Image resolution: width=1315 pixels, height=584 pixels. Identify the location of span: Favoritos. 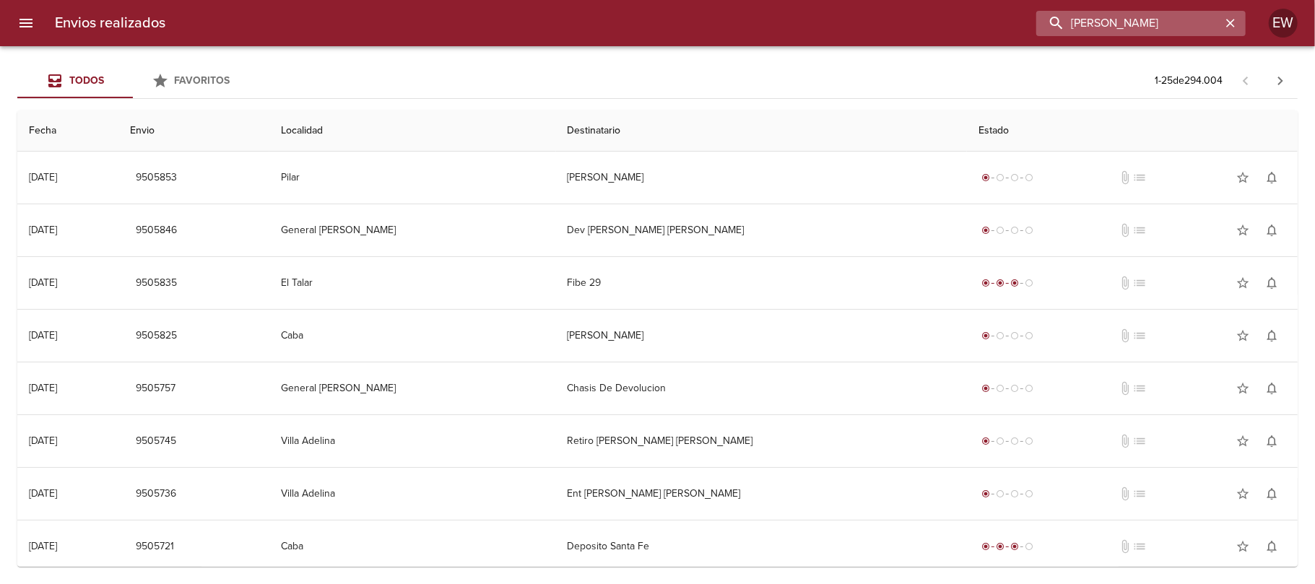
(202, 80).